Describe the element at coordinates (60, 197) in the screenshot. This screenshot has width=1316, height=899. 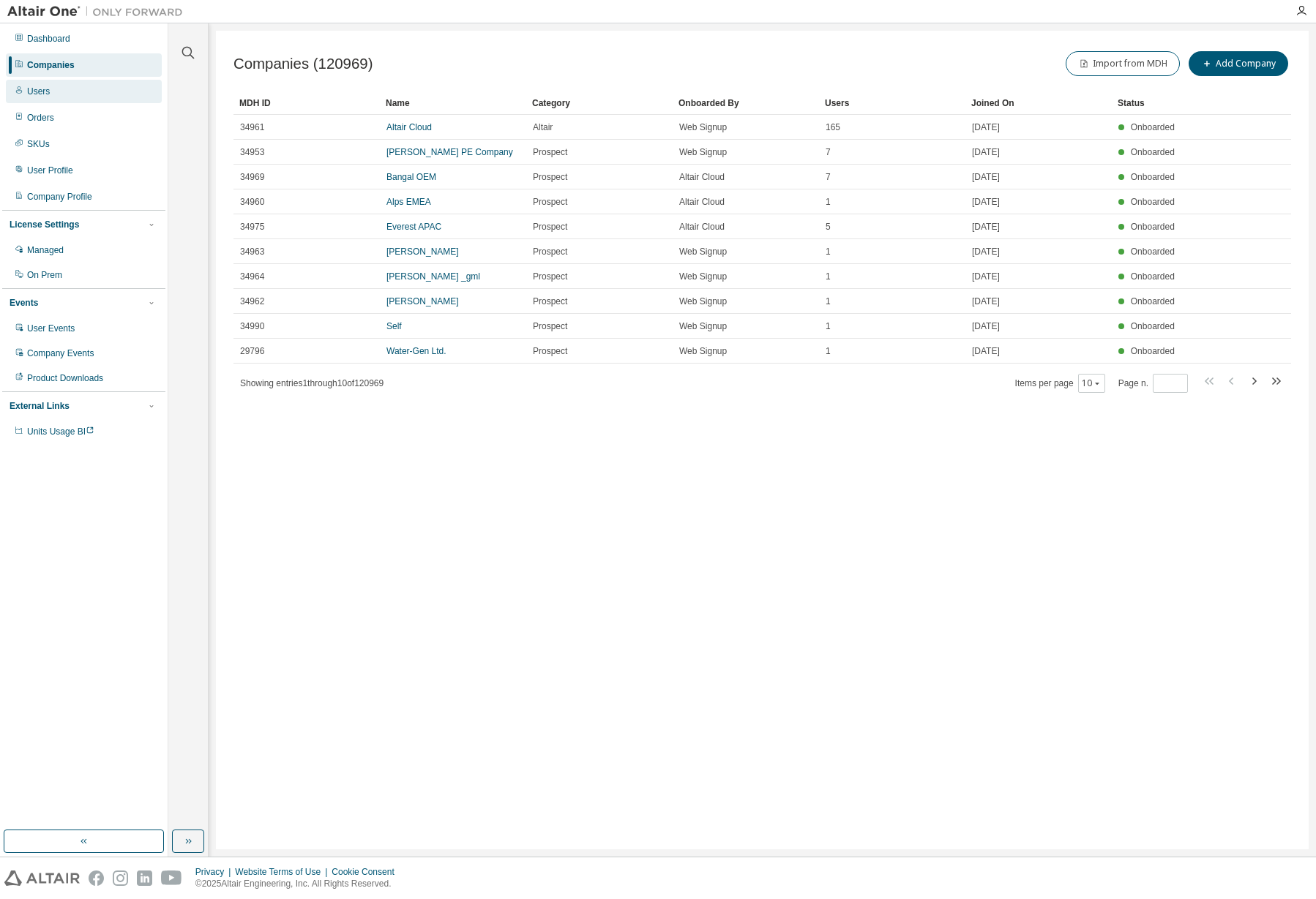
I see `div: Company Profile` at that location.